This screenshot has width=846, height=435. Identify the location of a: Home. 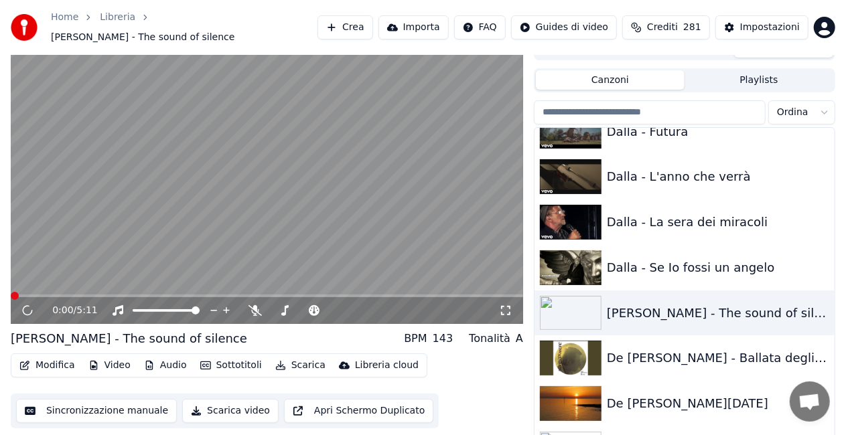
(64, 17).